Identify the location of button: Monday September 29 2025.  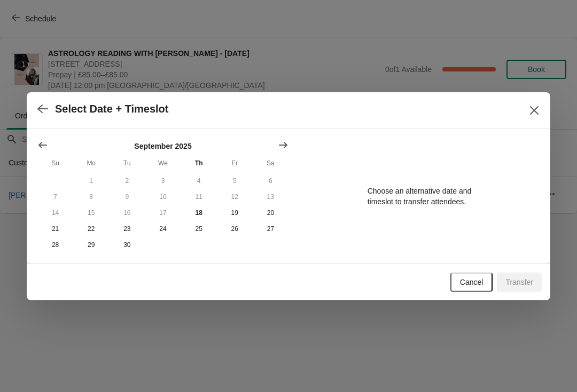
(91, 245).